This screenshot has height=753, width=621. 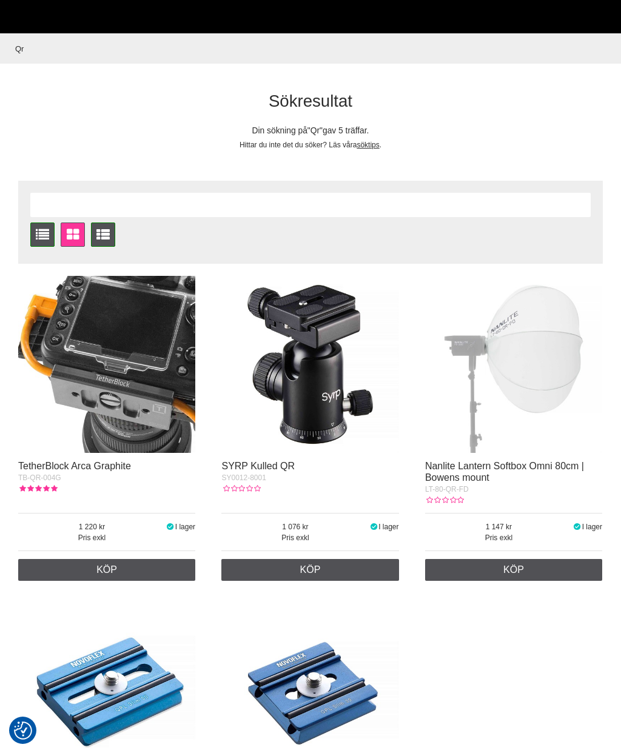 I want to click on span: 1 220, so click(x=92, y=527).